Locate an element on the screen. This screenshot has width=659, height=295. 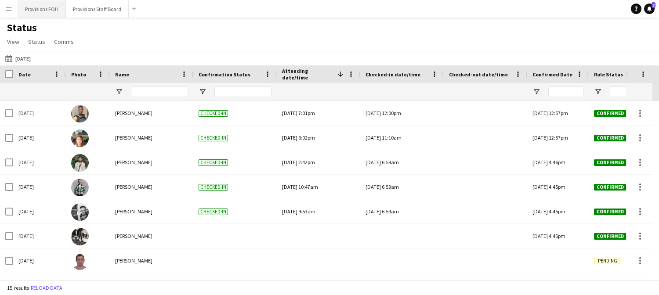
span: Comms is located at coordinates (64, 42).